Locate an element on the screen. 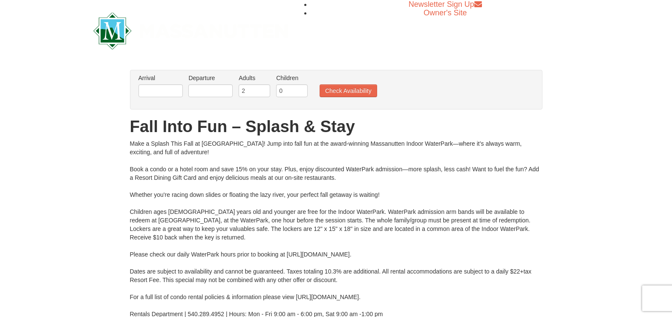 The width and height of the screenshot is (672, 317). span: Owner's Site is located at coordinates (445, 13).